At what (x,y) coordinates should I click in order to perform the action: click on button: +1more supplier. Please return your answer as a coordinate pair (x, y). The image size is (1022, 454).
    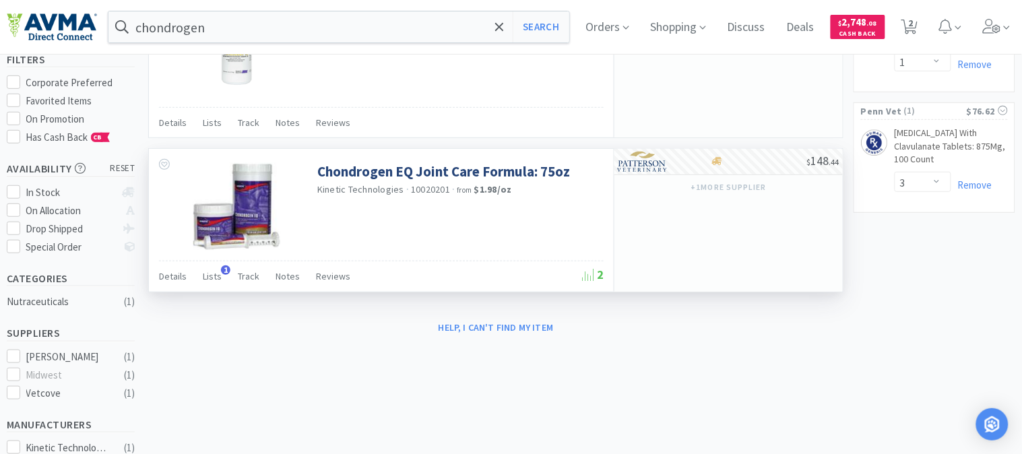
    Looking at the image, I should click on (728, 187).